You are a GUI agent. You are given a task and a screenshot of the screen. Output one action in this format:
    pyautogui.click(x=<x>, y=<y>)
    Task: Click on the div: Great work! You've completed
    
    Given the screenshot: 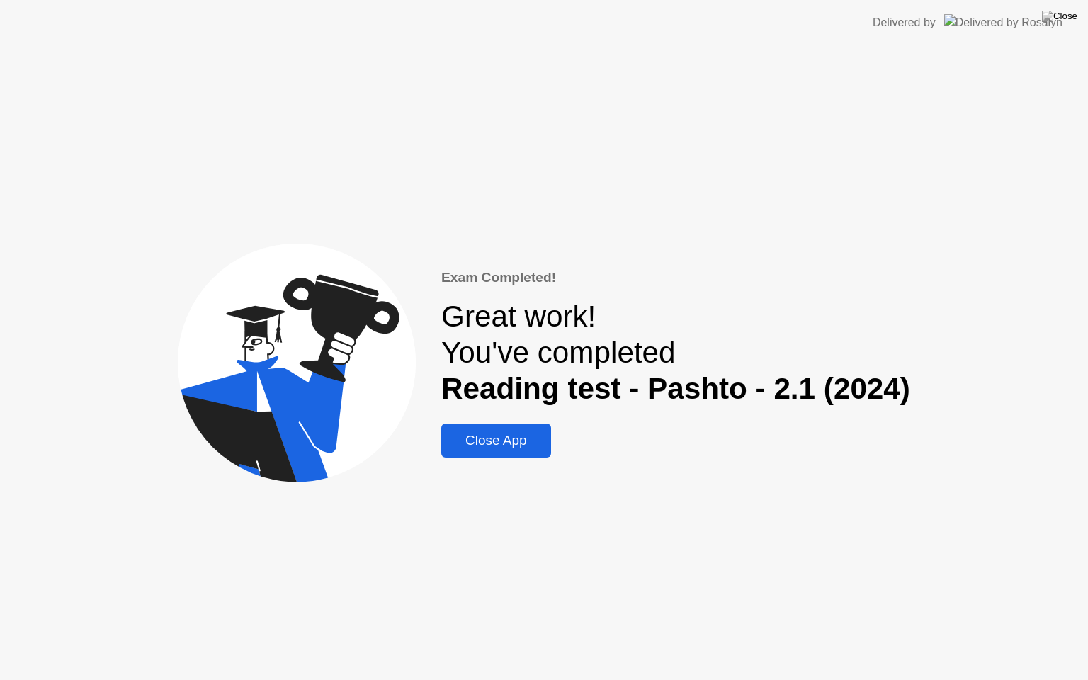 What is the action you would take?
    pyautogui.click(x=676, y=353)
    